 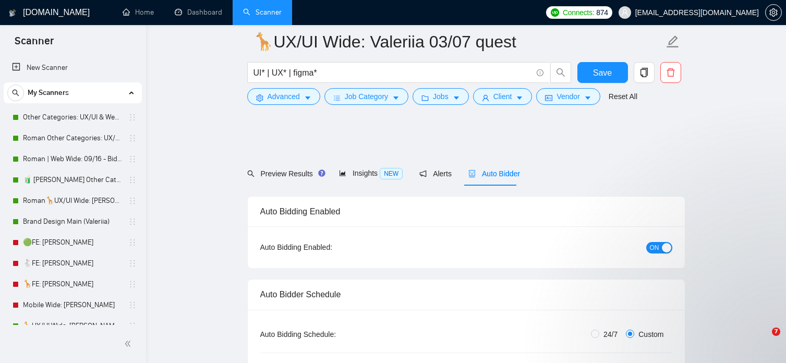 What do you see at coordinates (774, 13) in the screenshot?
I see `a: setting` at bounding box center [774, 13].